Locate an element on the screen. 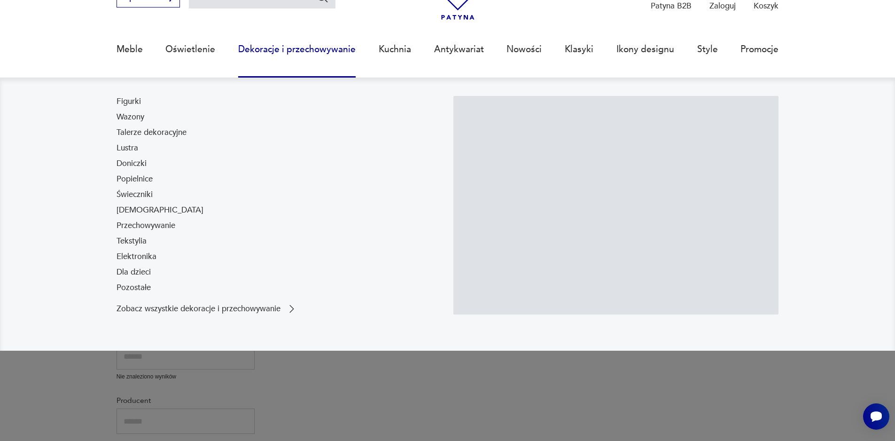  a: Talerze dekoracyjne is located at coordinates (151, 133).